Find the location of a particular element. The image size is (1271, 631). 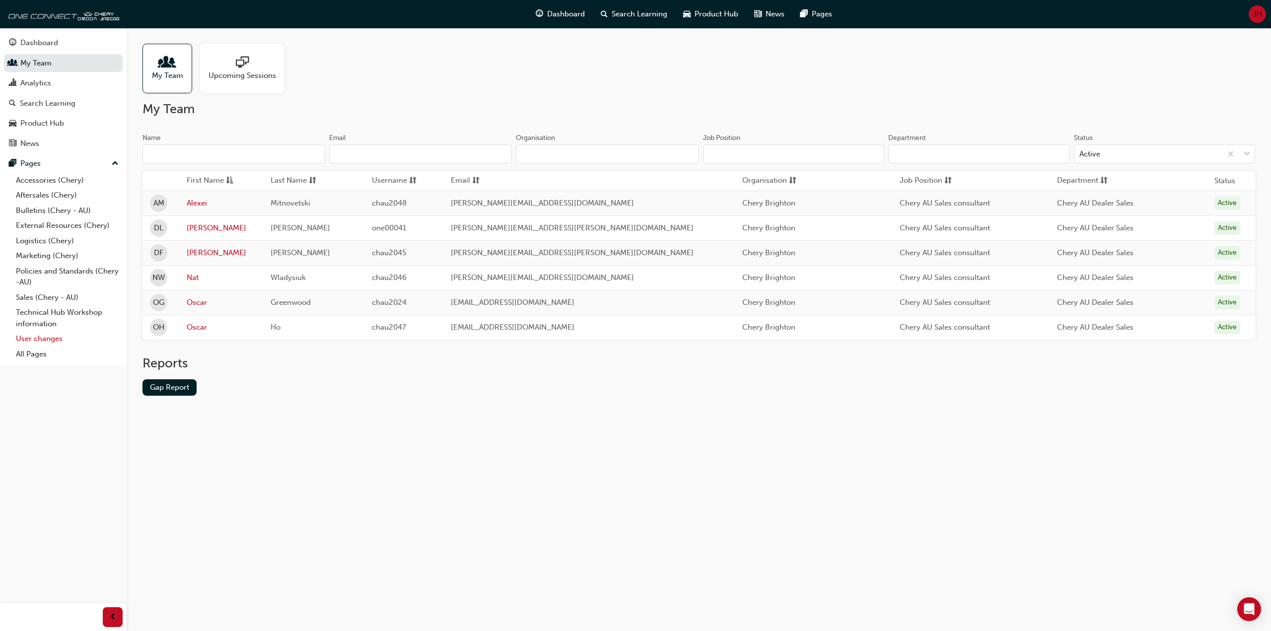

span: pages-icon is located at coordinates (804, 14).